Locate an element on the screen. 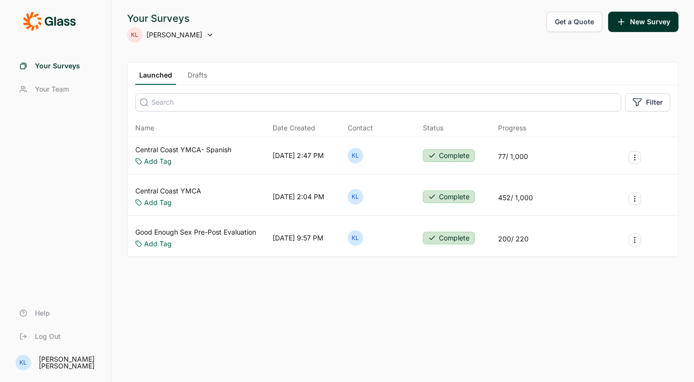 The height and width of the screenshot is (382, 694). a: Good Enough Sex Pre-Post Evaluation is located at coordinates (195, 232).